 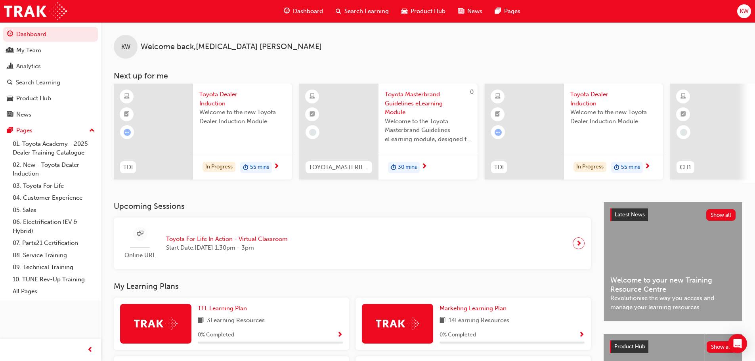 What do you see at coordinates (475, 309) in the screenshot?
I see `a: Marketing Learning Plan` at bounding box center [475, 309].